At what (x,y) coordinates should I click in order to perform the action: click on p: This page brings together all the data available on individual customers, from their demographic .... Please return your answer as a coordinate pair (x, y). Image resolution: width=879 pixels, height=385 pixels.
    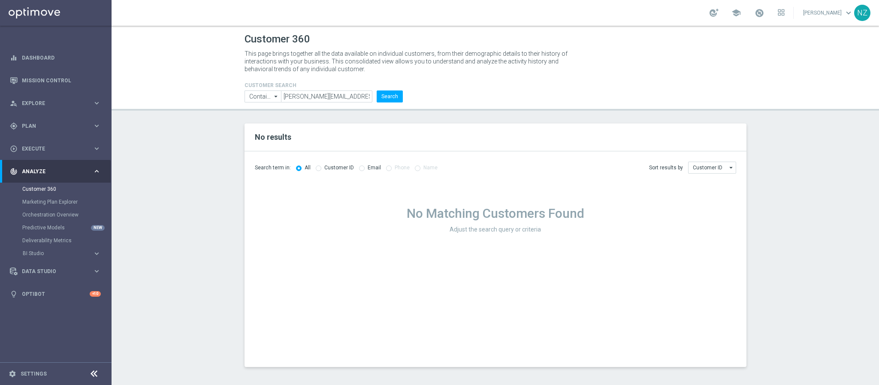
    Looking at the image, I should click on (410, 61).